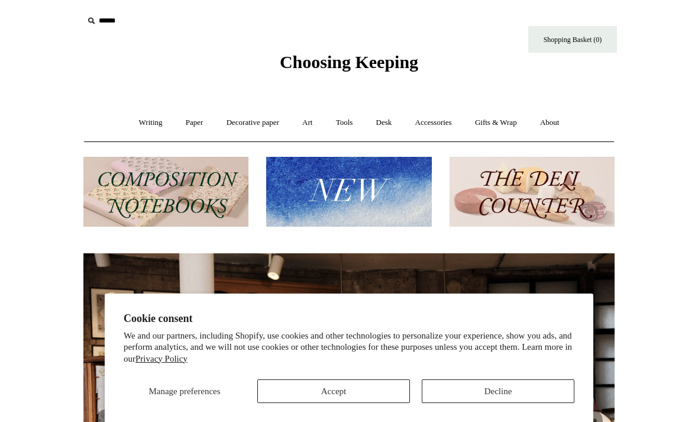  What do you see at coordinates (184, 391) in the screenshot?
I see `button: Manage preferences` at bounding box center [184, 391].